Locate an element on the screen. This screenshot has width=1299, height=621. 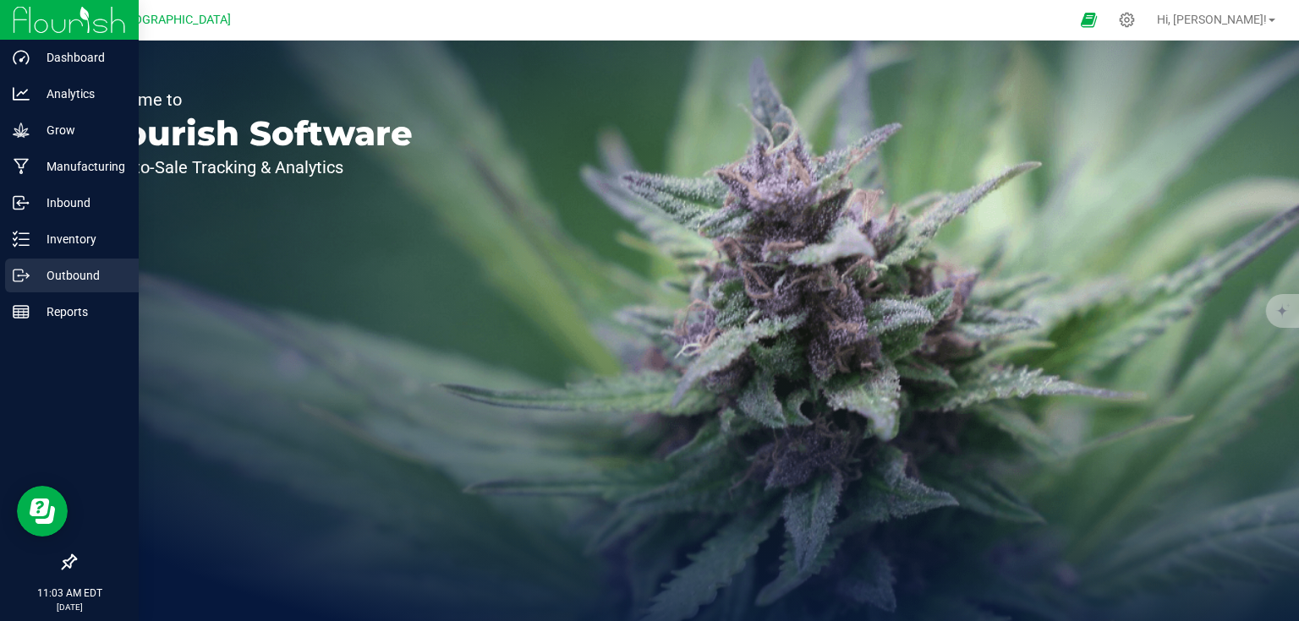
p: Manufacturing is located at coordinates (80, 167).